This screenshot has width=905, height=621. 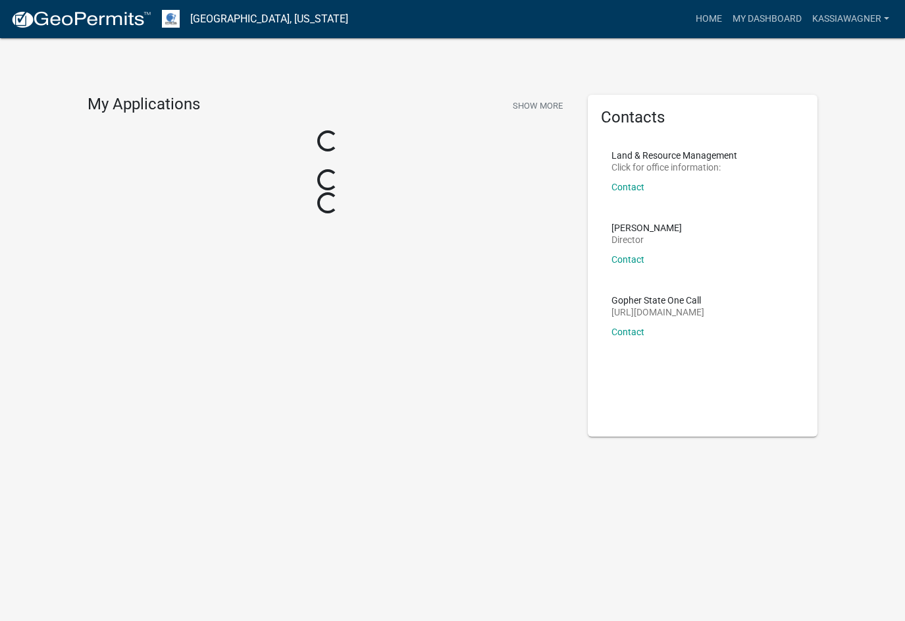 I want to click on a: My Dashboard, so click(x=767, y=19).